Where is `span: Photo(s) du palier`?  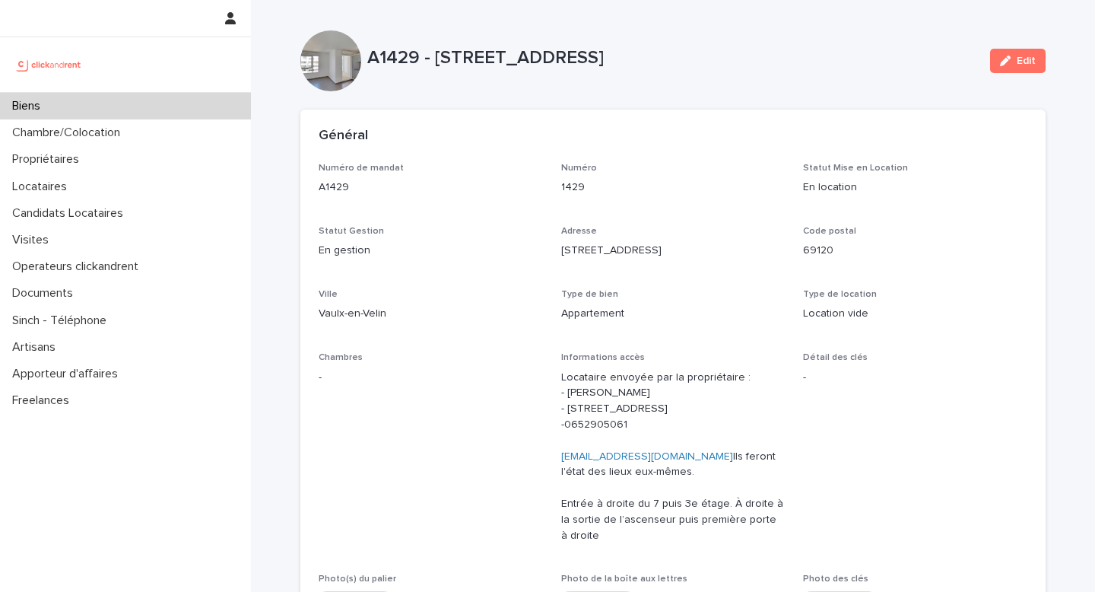 span: Photo(s) du palier is located at coordinates (358, 579).